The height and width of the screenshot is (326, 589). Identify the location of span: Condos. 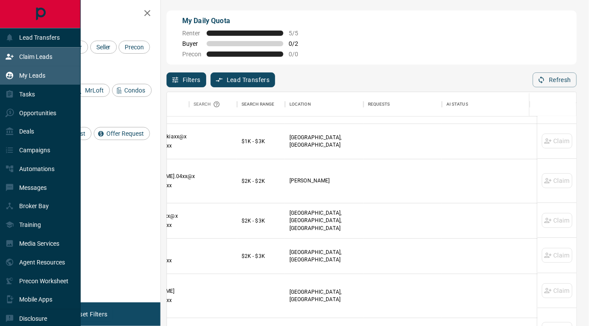
(135, 90).